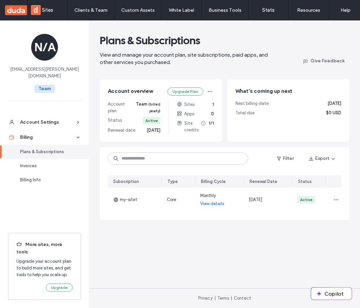 This screenshot has height=308, width=360. Describe the element at coordinates (211, 127) in the screenshot. I see `span: 1/1` at that location.